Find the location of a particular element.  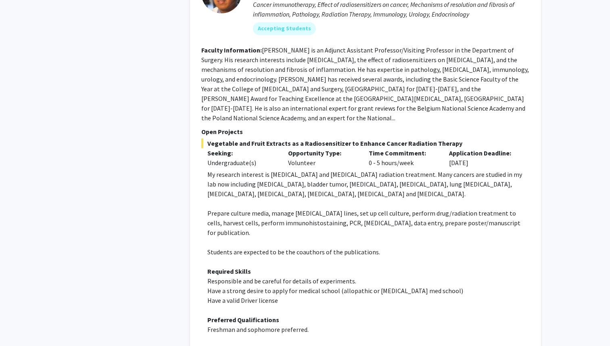

span: Students are expected to be the coauthors of the publications. is located at coordinates (294, 252).